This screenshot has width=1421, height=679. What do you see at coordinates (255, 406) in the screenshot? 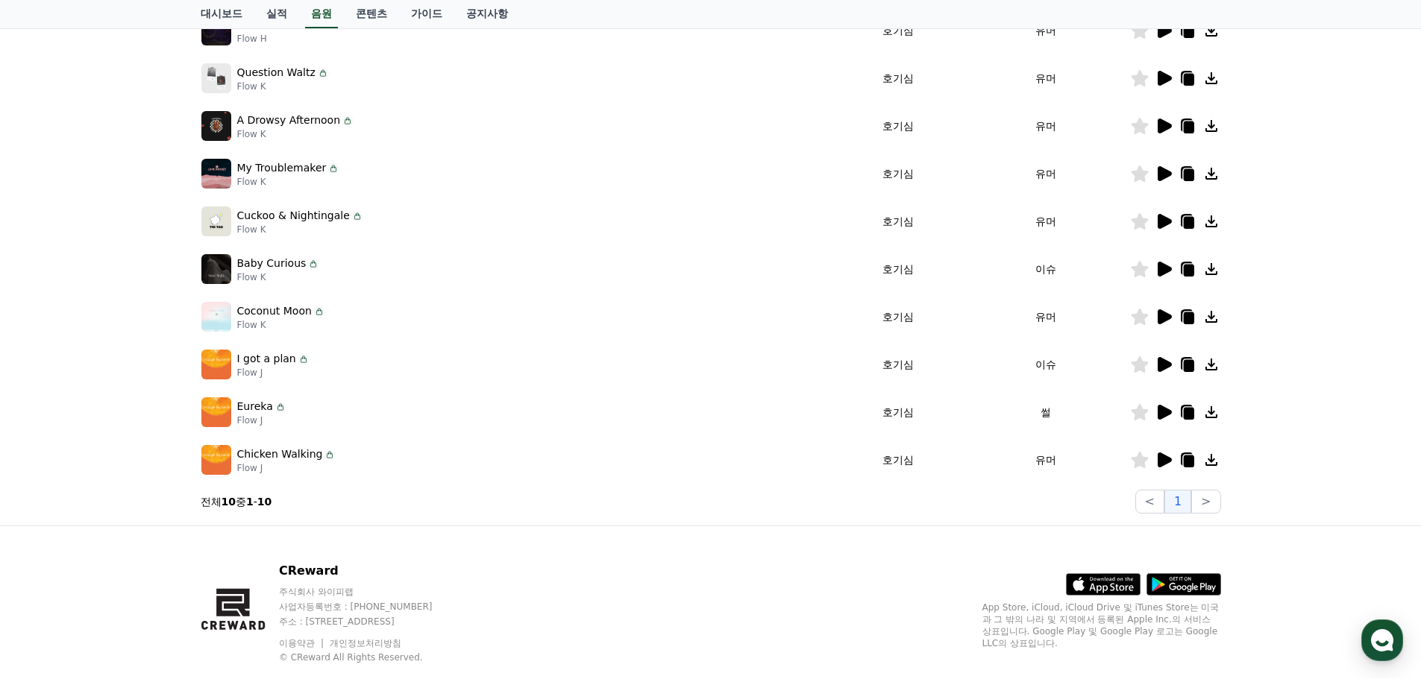
I see `p: Eureka` at bounding box center [255, 406].